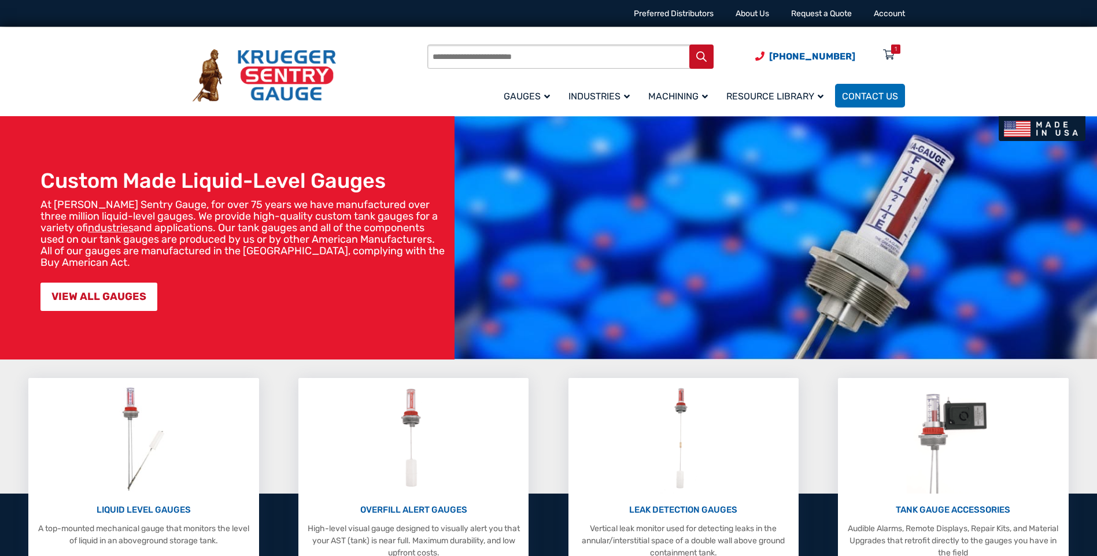 Image resolution: width=1097 pixels, height=556 pixels. Describe the element at coordinates (683, 510) in the screenshot. I see `p: LEAK DETECTION GAUGES` at that location.